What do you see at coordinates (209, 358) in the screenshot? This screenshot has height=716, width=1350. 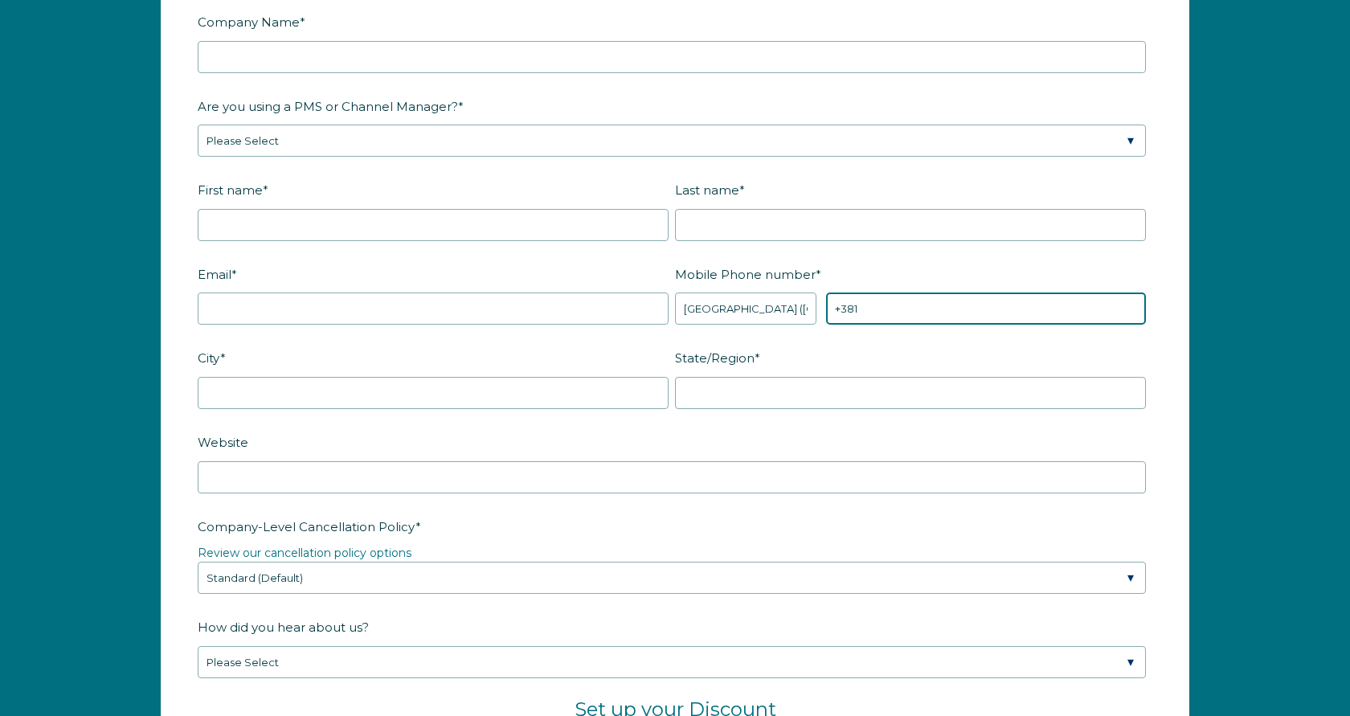 I see `span: City` at bounding box center [209, 358].